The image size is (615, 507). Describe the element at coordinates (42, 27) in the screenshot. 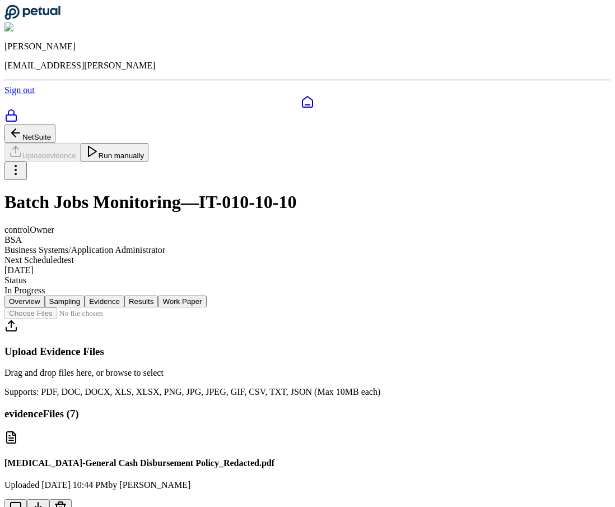

I see `img: Shekhar Khedekar` at that location.